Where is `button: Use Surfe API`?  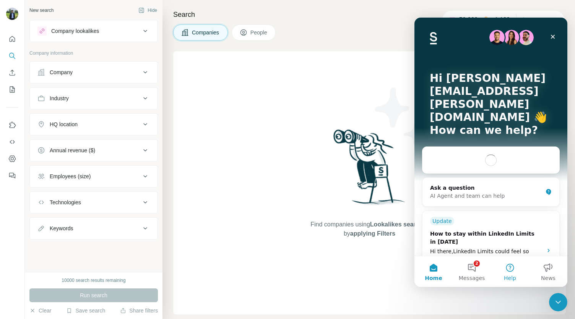 button: Use Surfe API is located at coordinates (12, 142).